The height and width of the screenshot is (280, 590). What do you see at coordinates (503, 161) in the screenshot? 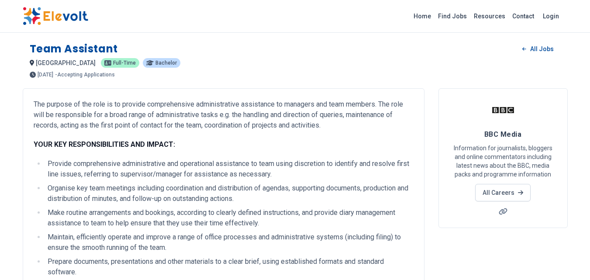
I see `p: Information for journalists, bloggers and online commentators including latest news about the BBC...` at bounding box center [503, 161].